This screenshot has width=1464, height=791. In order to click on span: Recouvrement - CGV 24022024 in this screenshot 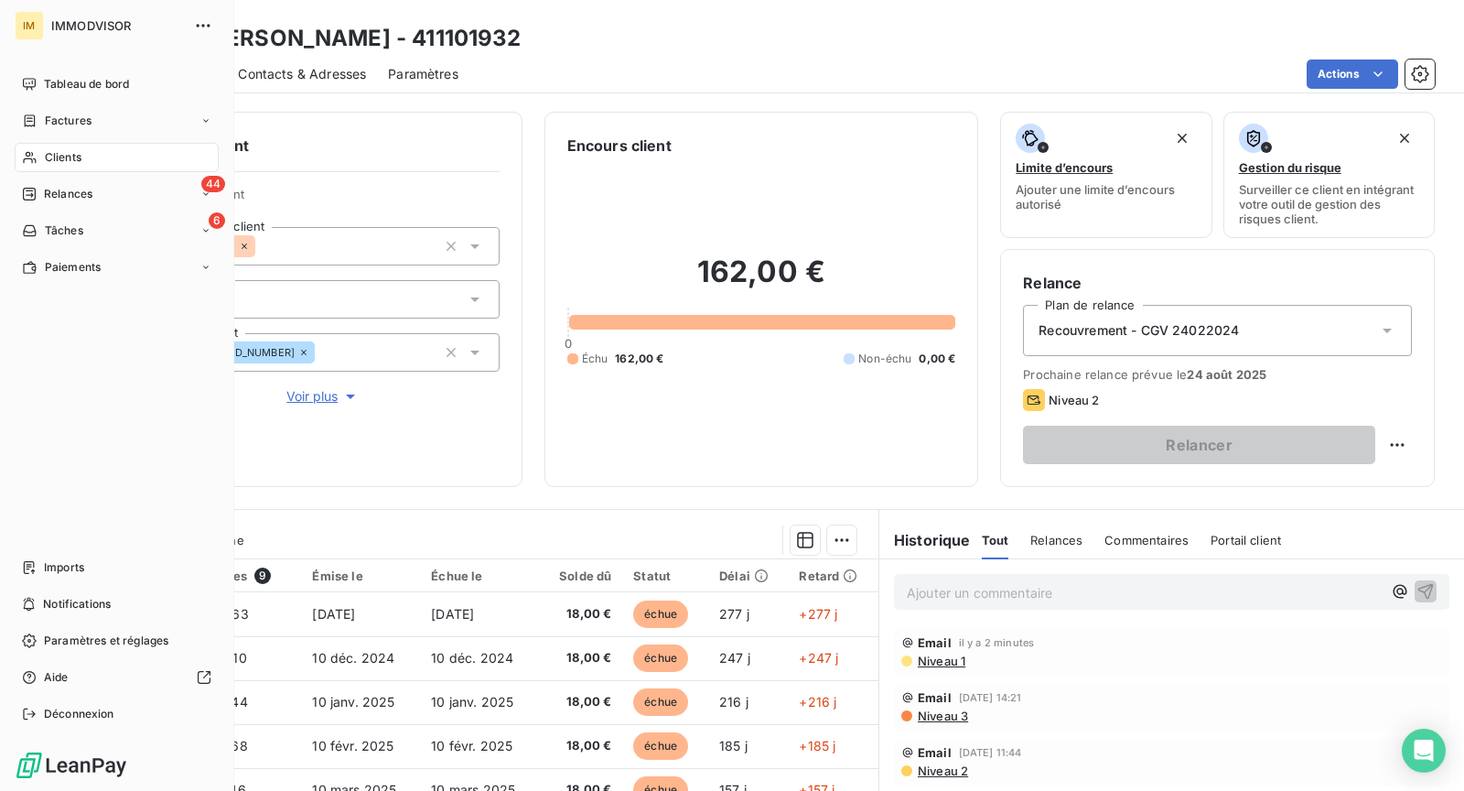, I will do `click(1138, 330)`.